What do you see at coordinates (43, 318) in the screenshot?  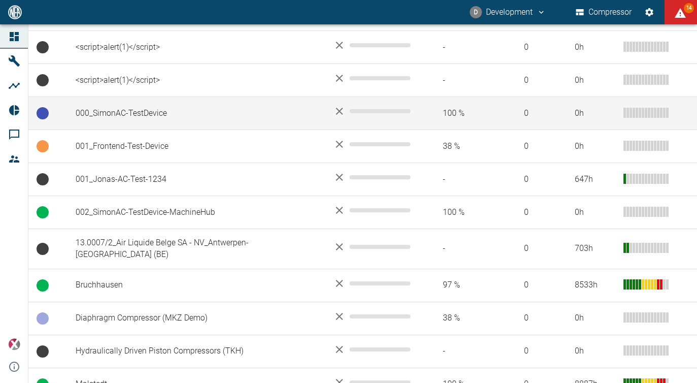 I see `span: Stop` at bounding box center [43, 318].